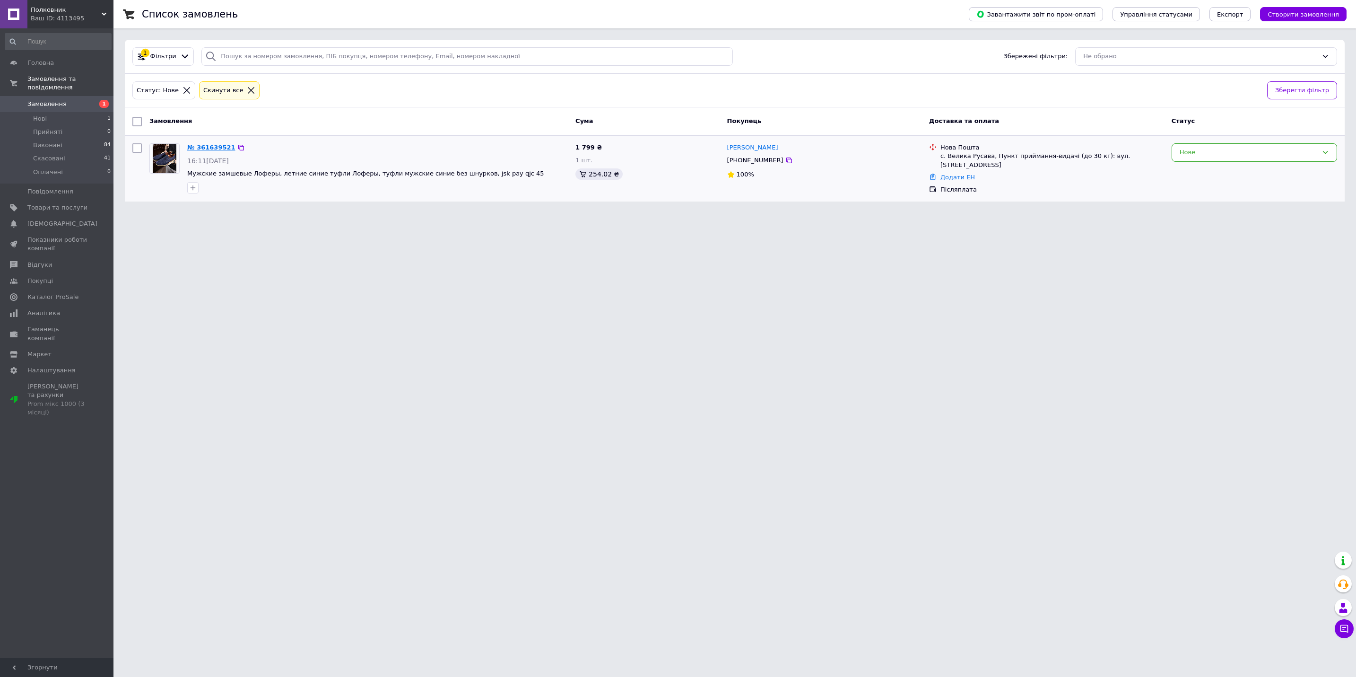  Describe the element at coordinates (145, 53) in the screenshot. I see `div: 1` at that location.